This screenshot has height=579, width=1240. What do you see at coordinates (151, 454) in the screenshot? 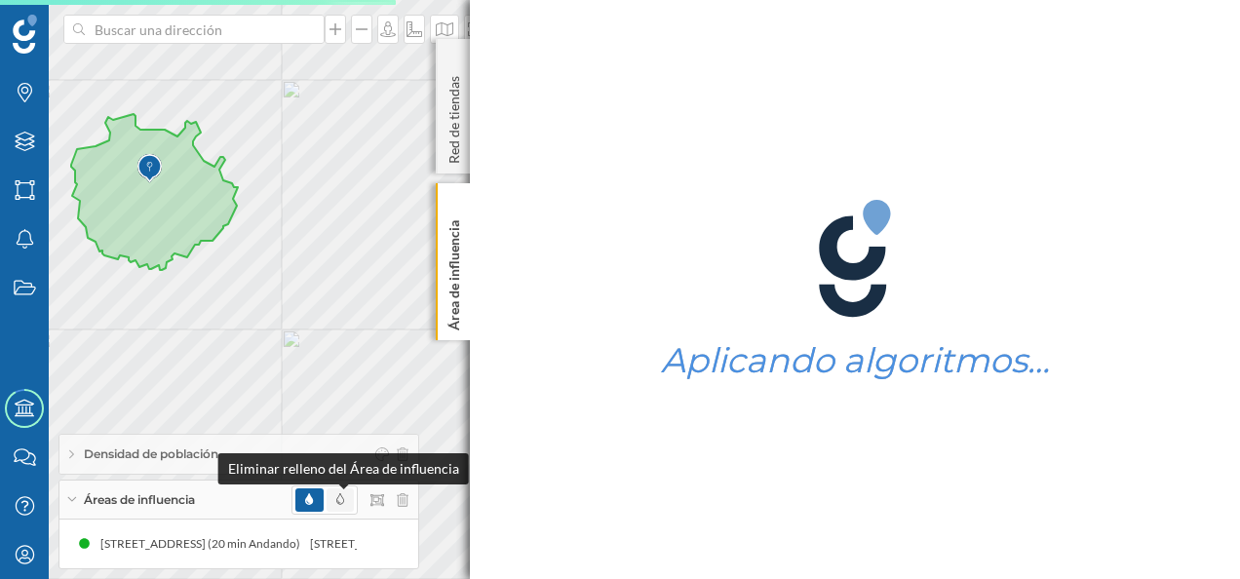
I see `span: Densidad de población` at bounding box center [151, 454].